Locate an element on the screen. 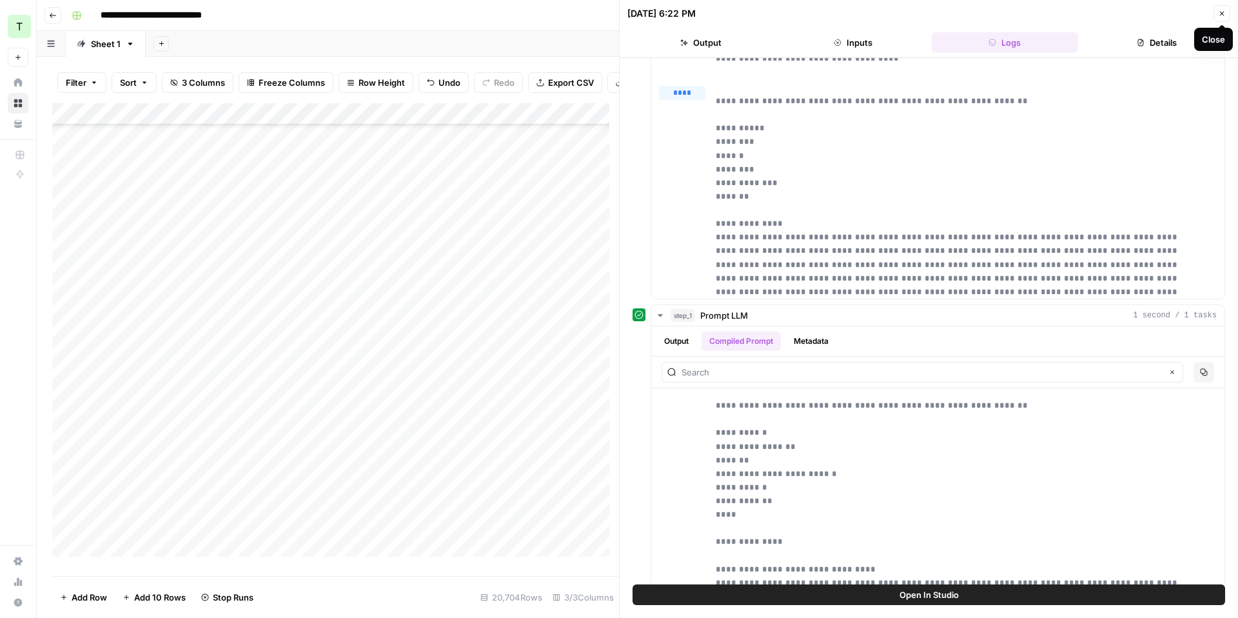 The height and width of the screenshot is (618, 1238). button: Row Height is located at coordinates (376, 83).